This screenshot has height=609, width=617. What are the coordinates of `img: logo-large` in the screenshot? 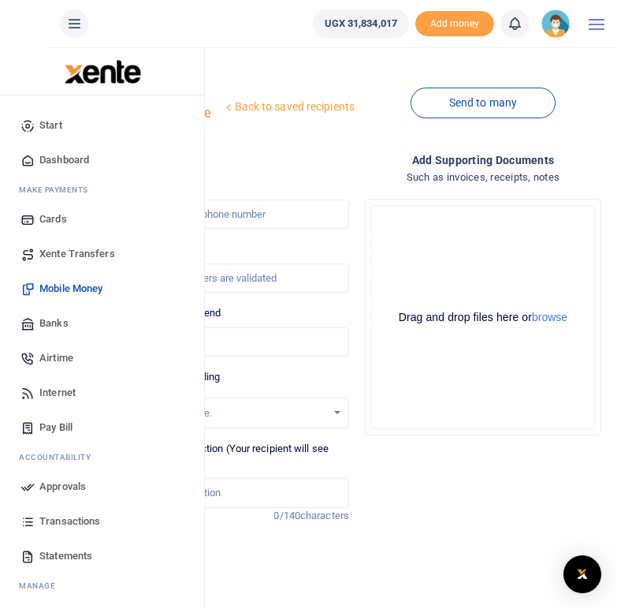 It's located at (102, 72).